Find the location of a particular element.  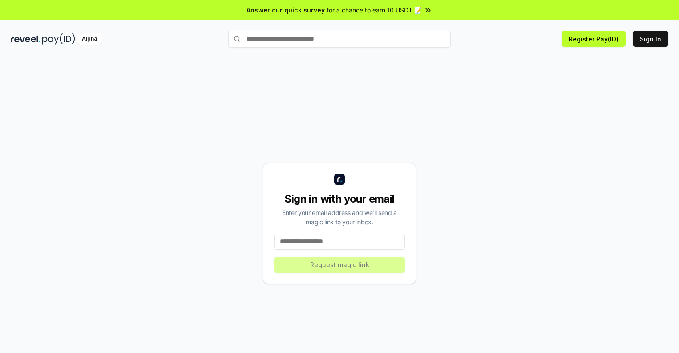

img: pay_id is located at coordinates (59, 39).